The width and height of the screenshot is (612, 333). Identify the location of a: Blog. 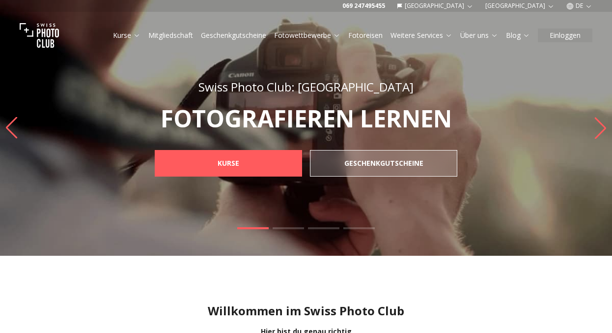
(518, 35).